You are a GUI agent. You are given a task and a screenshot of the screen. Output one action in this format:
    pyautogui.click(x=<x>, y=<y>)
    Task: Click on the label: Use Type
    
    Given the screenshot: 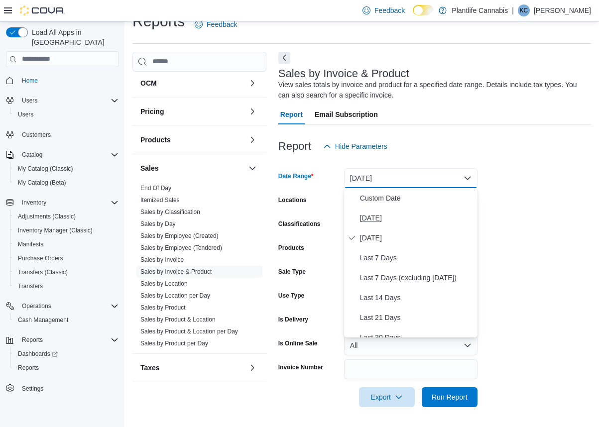 What is the action you would take?
    pyautogui.click(x=291, y=296)
    